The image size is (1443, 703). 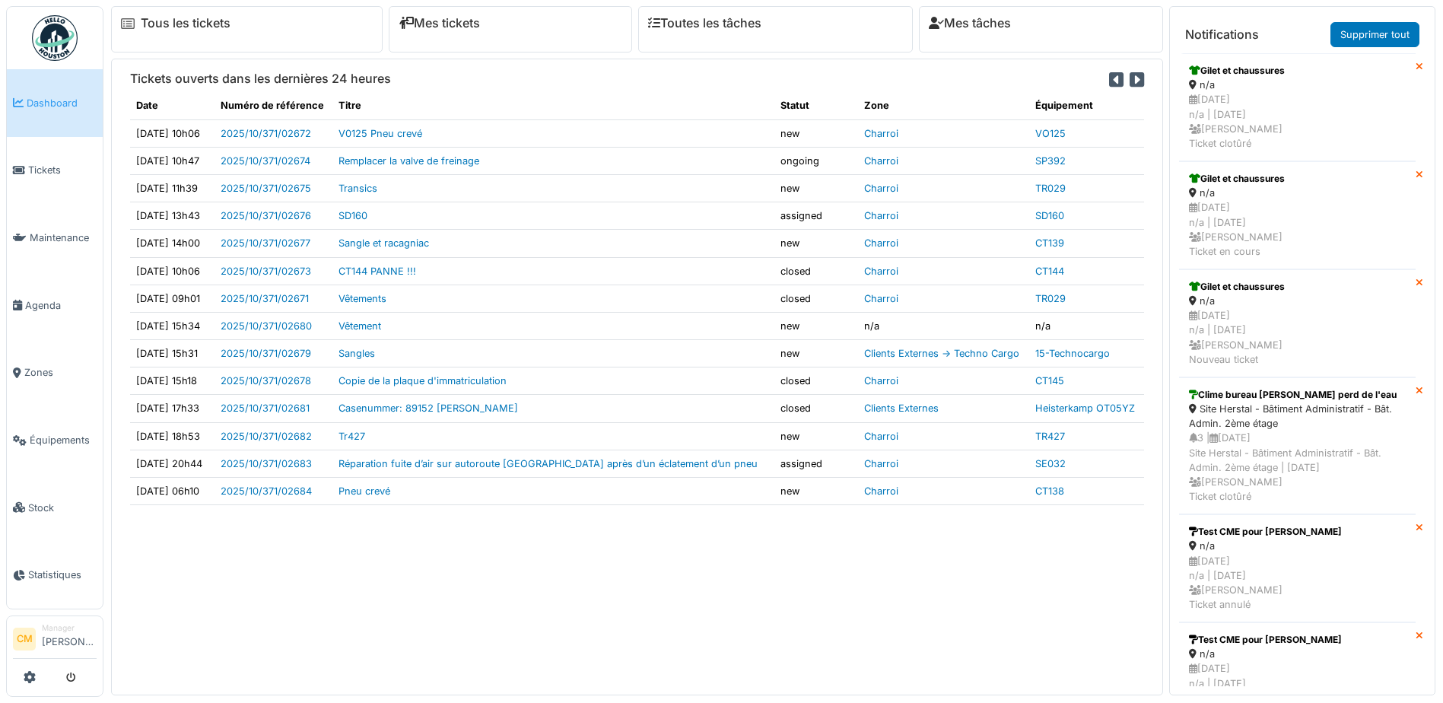 I want to click on a: 2025/10/371/02675, so click(x=266, y=188).